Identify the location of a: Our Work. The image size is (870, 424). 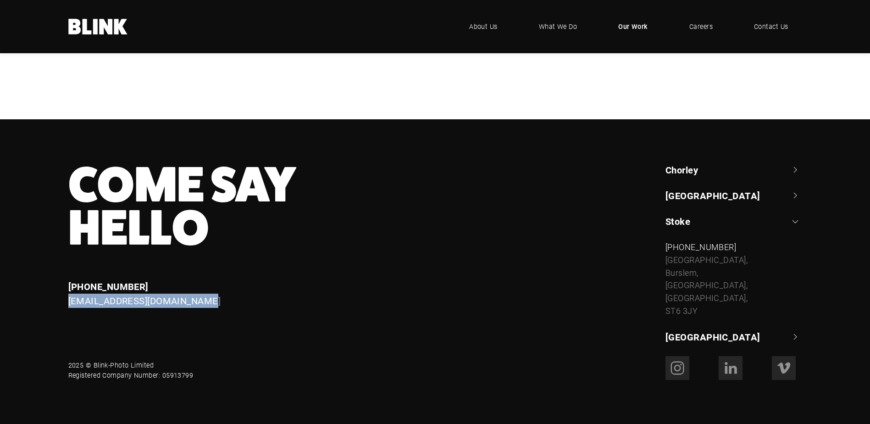
(633, 27).